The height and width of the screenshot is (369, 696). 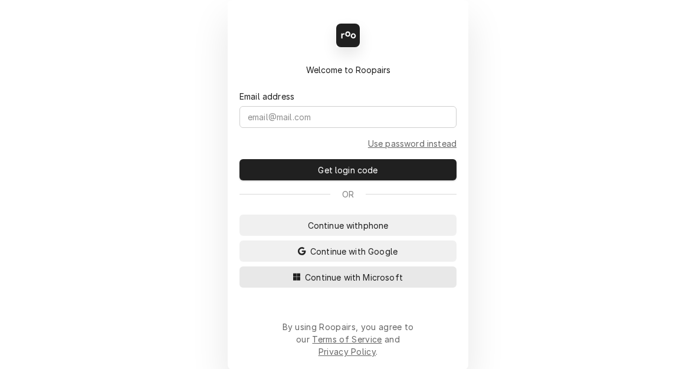 What do you see at coordinates (348, 170) in the screenshot?
I see `button: Get login code` at bounding box center [348, 170].